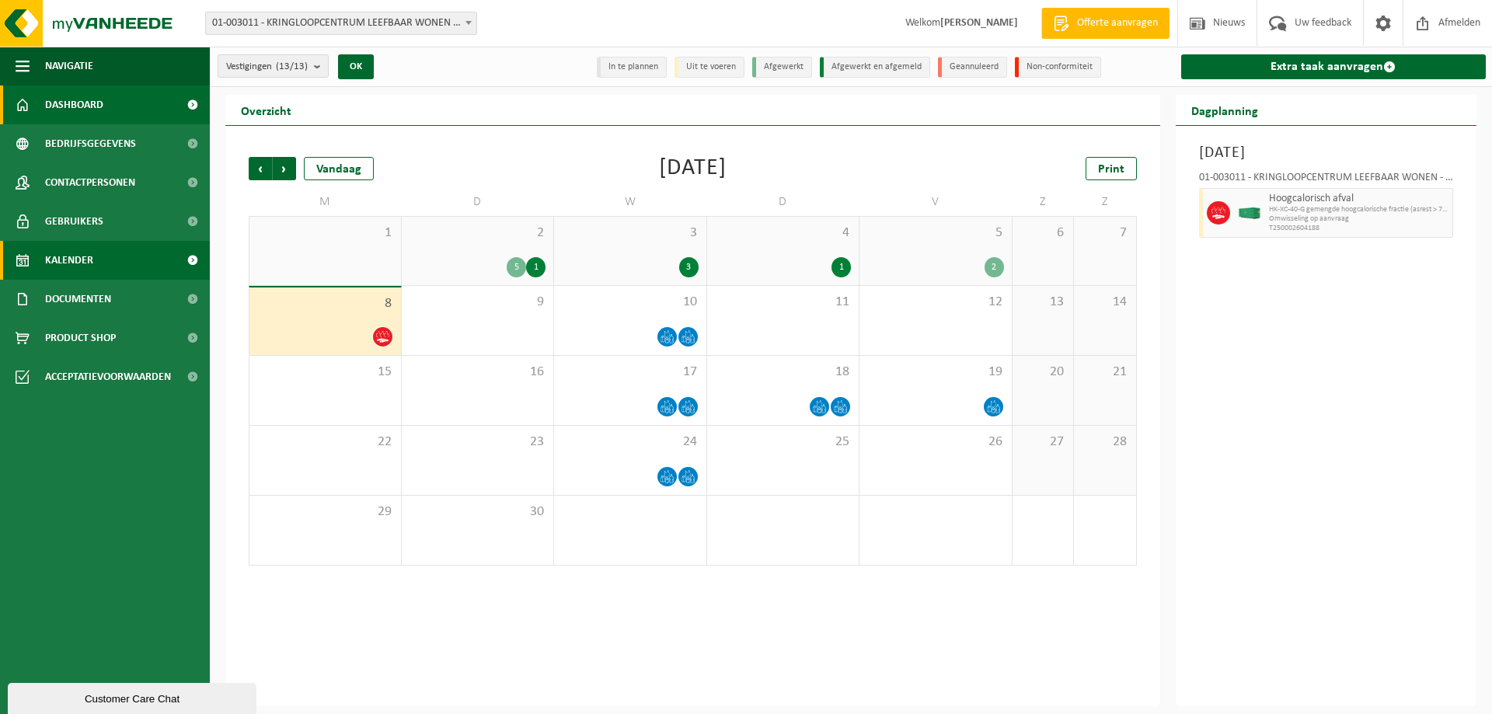 The width and height of the screenshot is (1492, 714). Describe the element at coordinates (936, 202) in the screenshot. I see `td: V` at that location.